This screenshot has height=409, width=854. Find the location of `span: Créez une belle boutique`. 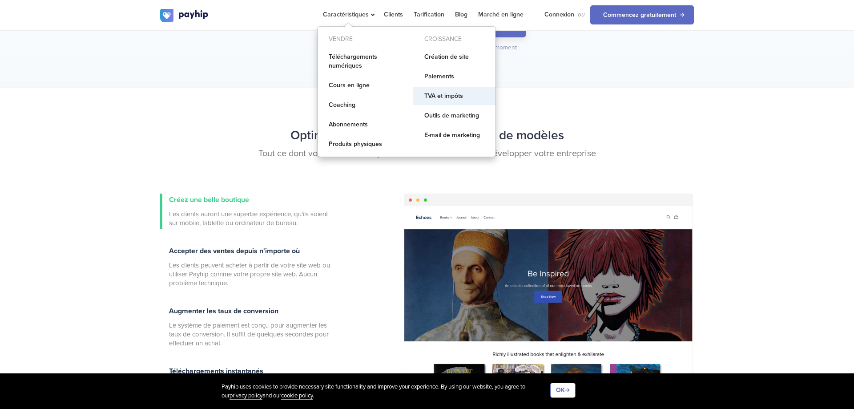

span: Créez une belle boutique is located at coordinates (209, 200).